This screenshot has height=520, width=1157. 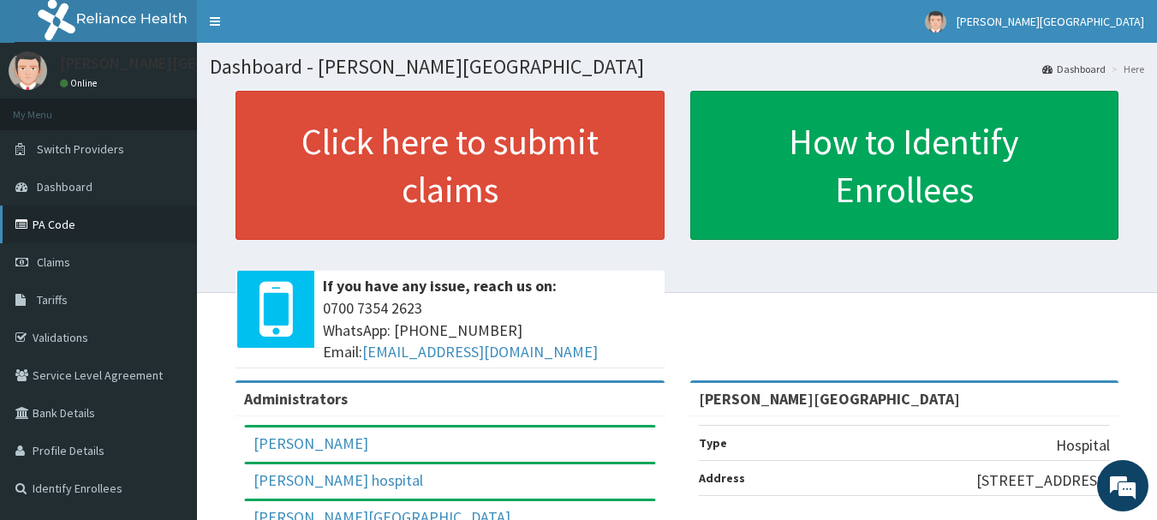 What do you see at coordinates (52, 300) in the screenshot?
I see `span: Tariffs` at bounding box center [52, 300].